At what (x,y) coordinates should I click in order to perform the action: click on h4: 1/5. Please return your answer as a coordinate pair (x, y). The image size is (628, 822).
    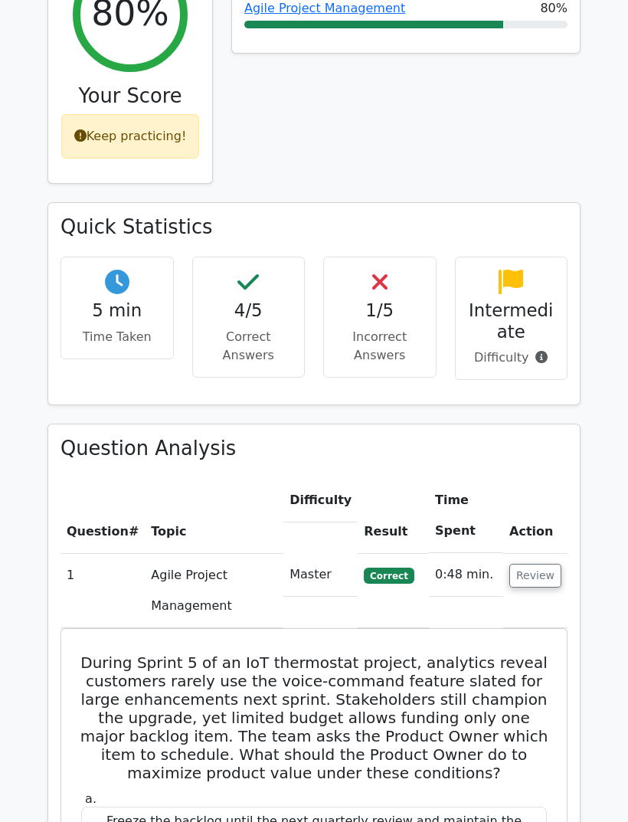
    Looking at the image, I should click on (380, 311).